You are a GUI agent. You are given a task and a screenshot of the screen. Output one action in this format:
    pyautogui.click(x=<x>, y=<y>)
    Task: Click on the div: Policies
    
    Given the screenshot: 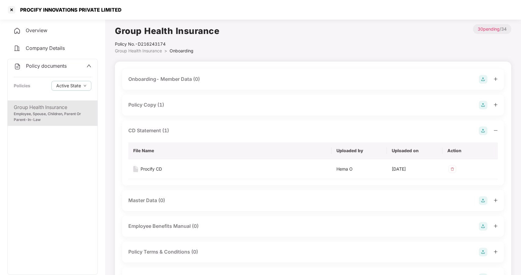 What is the action you would take?
    pyautogui.click(x=22, y=86)
    